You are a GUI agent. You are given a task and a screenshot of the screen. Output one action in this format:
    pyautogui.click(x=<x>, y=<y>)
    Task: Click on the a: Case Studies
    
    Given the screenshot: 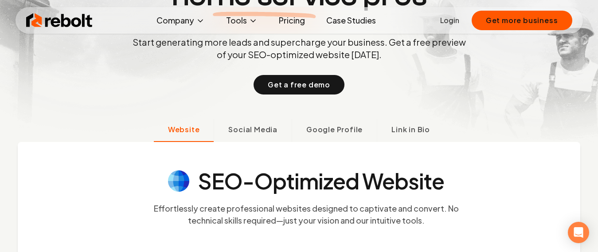 What is the action you would take?
    pyautogui.click(x=351, y=20)
    